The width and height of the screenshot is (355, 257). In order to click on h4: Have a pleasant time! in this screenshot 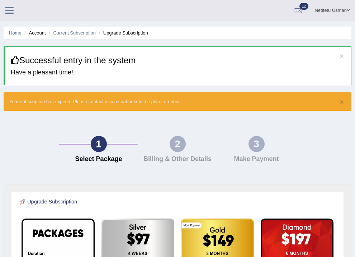, I will do `click(178, 73)`.